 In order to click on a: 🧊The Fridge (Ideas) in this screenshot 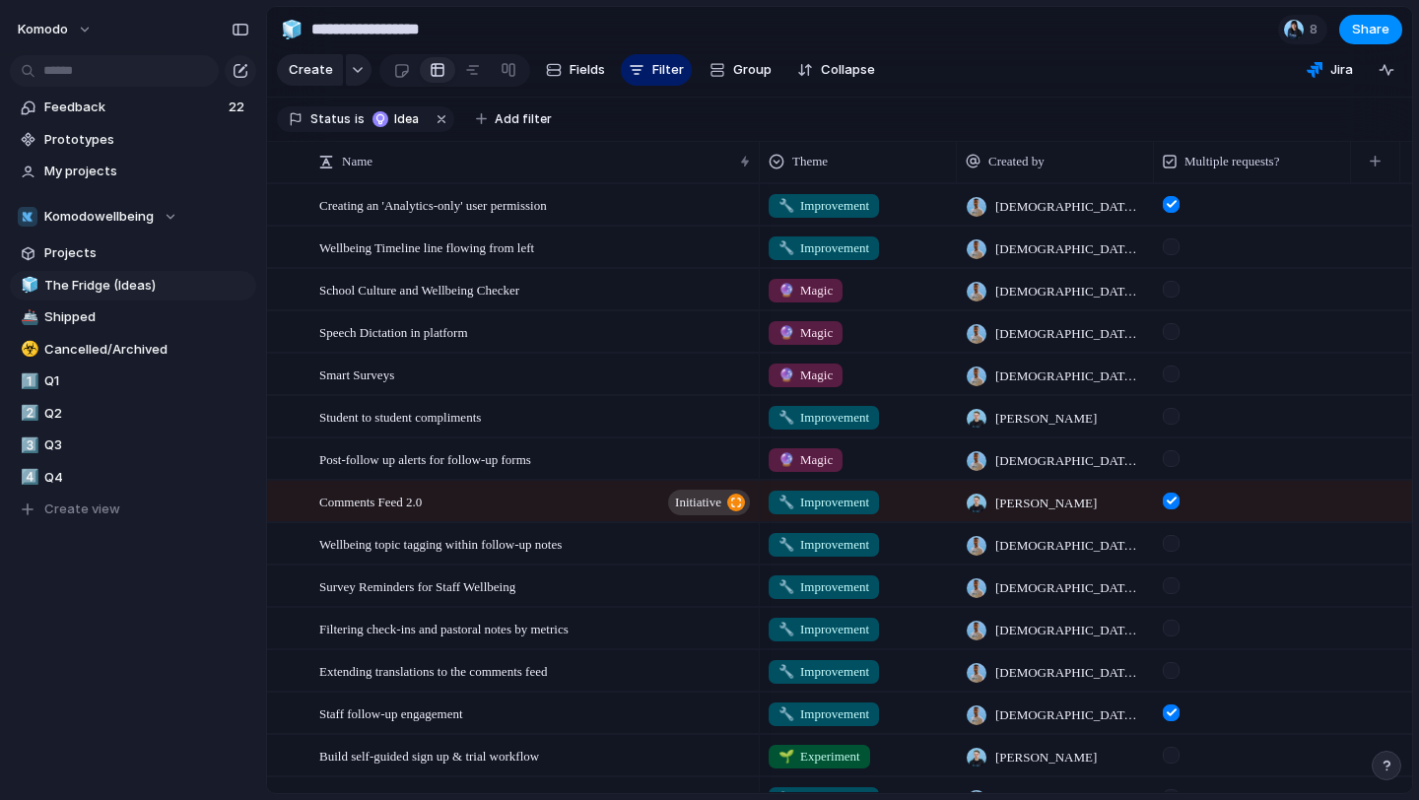, I will do `click(133, 286)`.